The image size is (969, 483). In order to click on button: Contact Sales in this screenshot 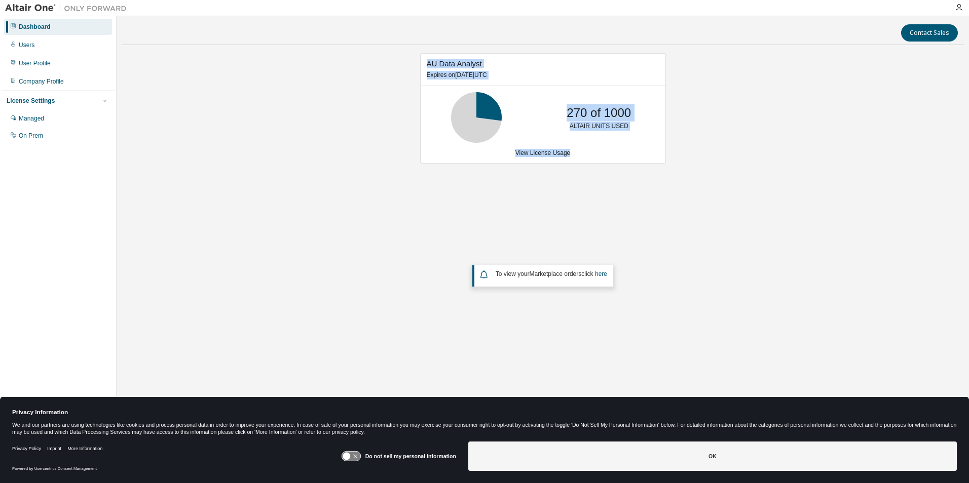, I will do `click(929, 33)`.